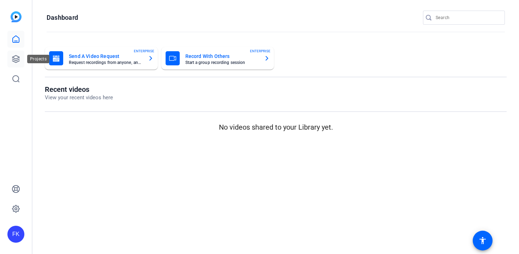  Describe the element at coordinates (38, 59) in the screenshot. I see `div: Projects` at that location.